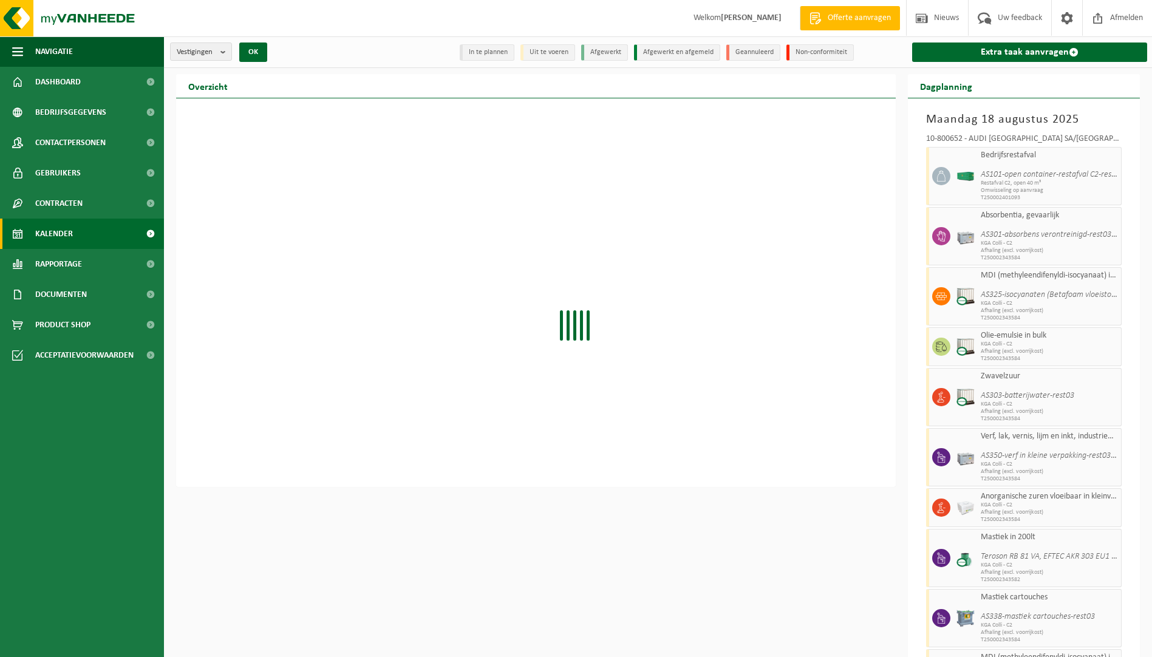 The image size is (1152, 657). What do you see at coordinates (58, 264) in the screenshot?
I see `span: Rapportage` at bounding box center [58, 264].